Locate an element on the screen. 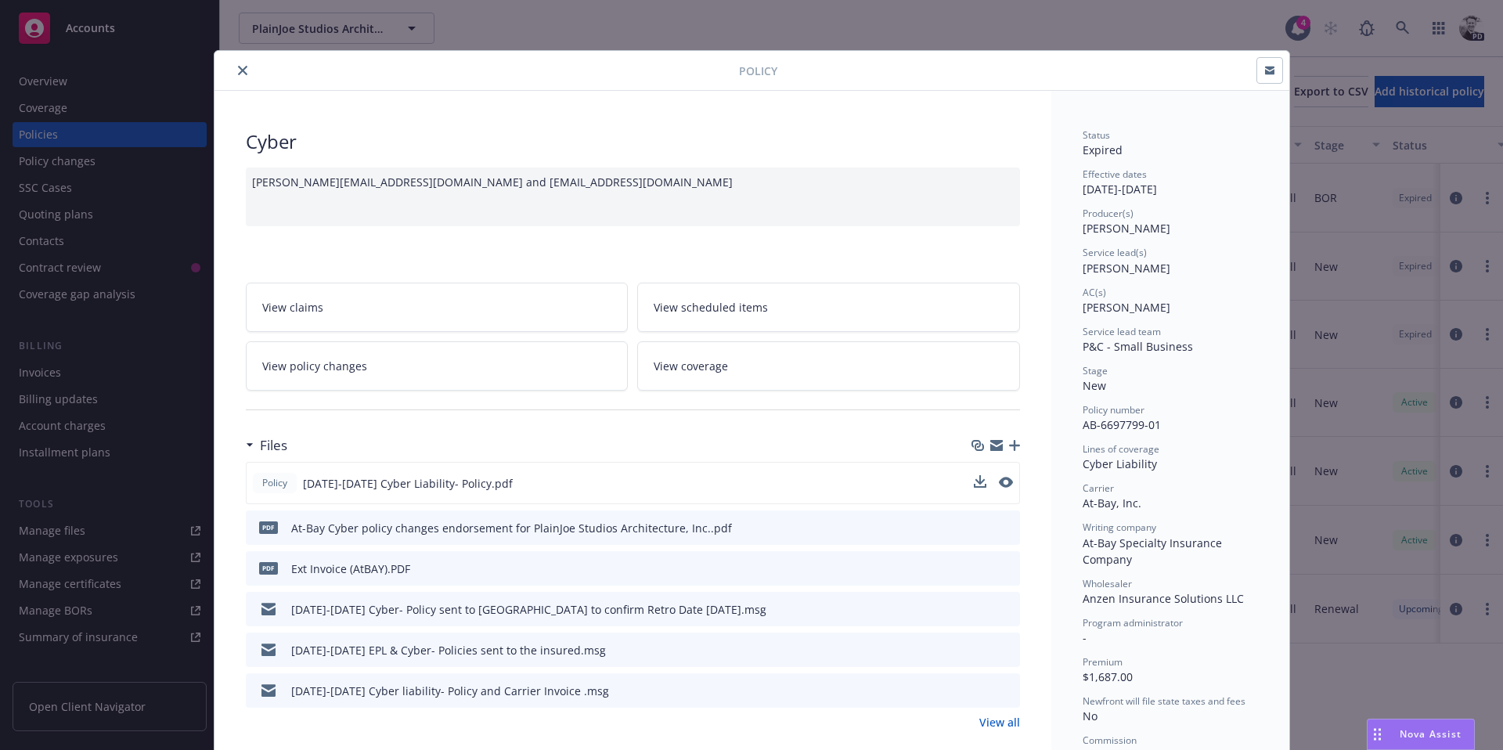  span: Nova Assist is located at coordinates (1430, 733).